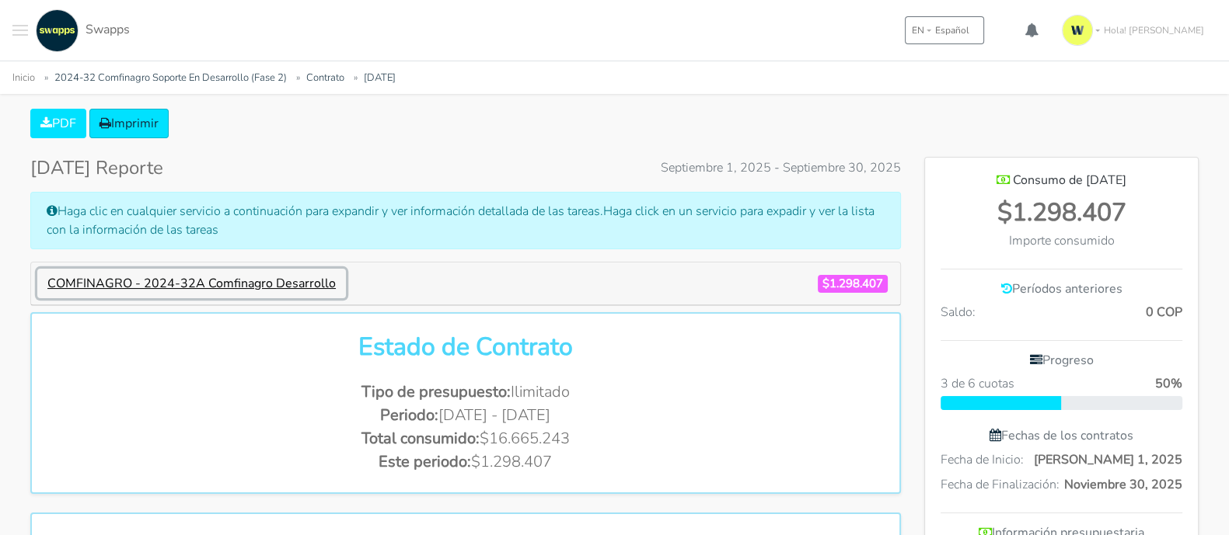 The image size is (1229, 535). What do you see at coordinates (20, 30) in the screenshot?
I see `button: Toggle navigation menu` at bounding box center [20, 30].